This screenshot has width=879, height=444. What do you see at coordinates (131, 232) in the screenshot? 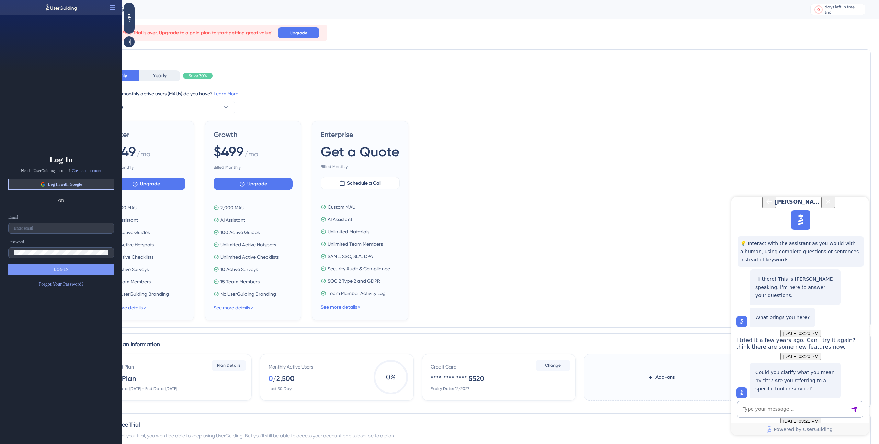
I see `span: 25 Active Guides` at bounding box center [131, 232].